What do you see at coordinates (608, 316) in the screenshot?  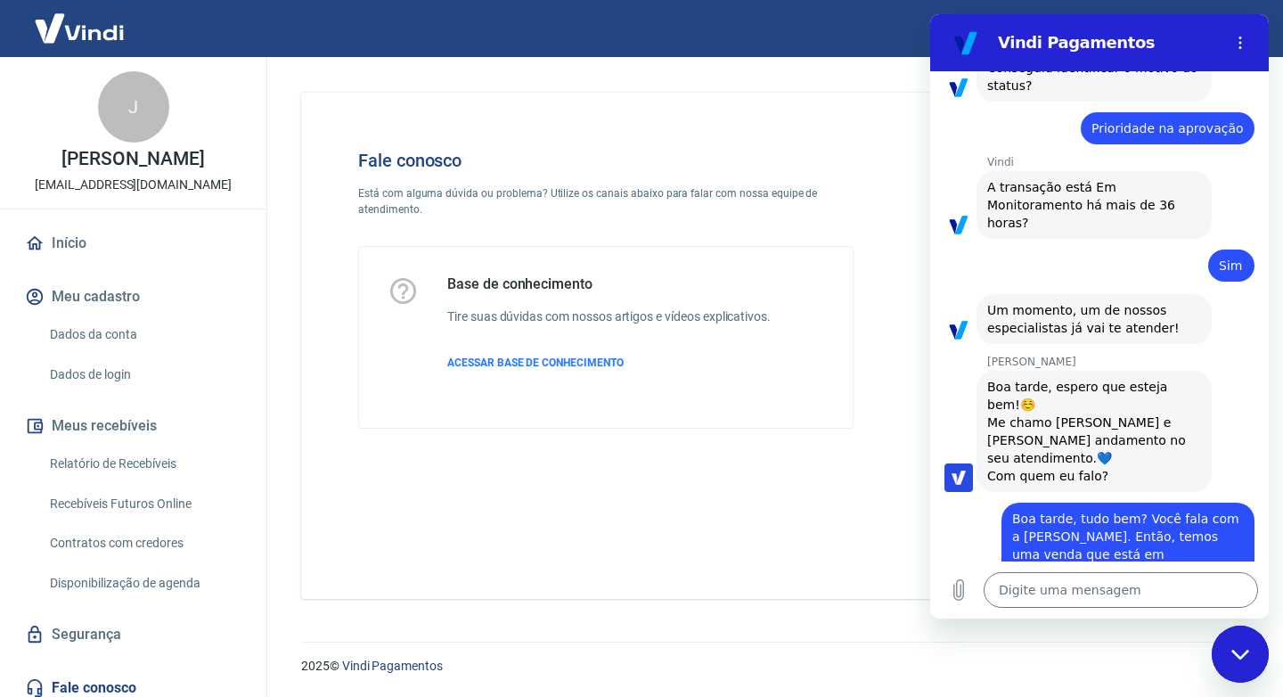 I see `h6: Tire suas dúvidas com nossos artigos e vídeos explicativos.` at bounding box center [608, 316].